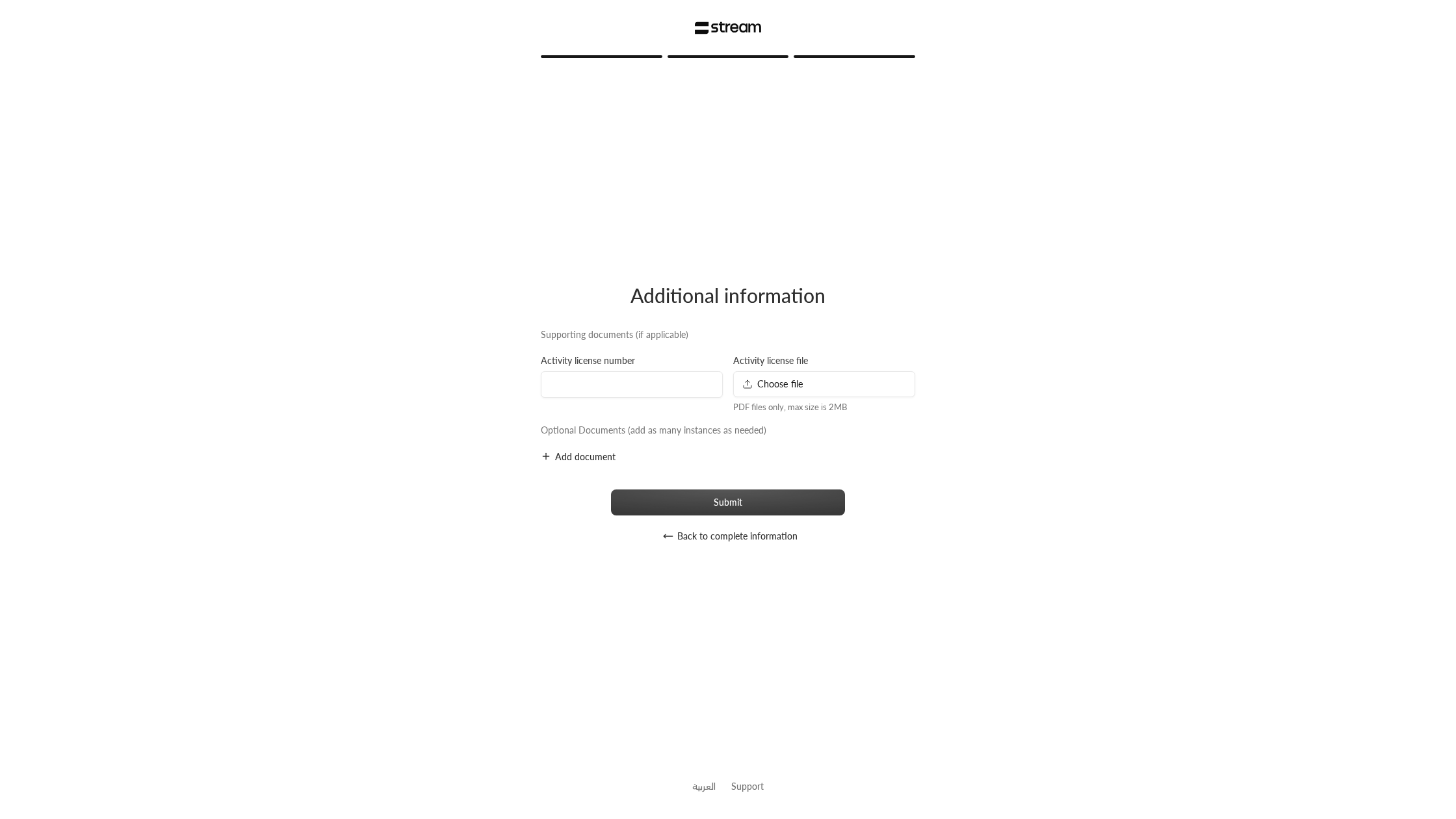 The width and height of the screenshot is (1456, 819). I want to click on label: Activity license number, so click(588, 361).